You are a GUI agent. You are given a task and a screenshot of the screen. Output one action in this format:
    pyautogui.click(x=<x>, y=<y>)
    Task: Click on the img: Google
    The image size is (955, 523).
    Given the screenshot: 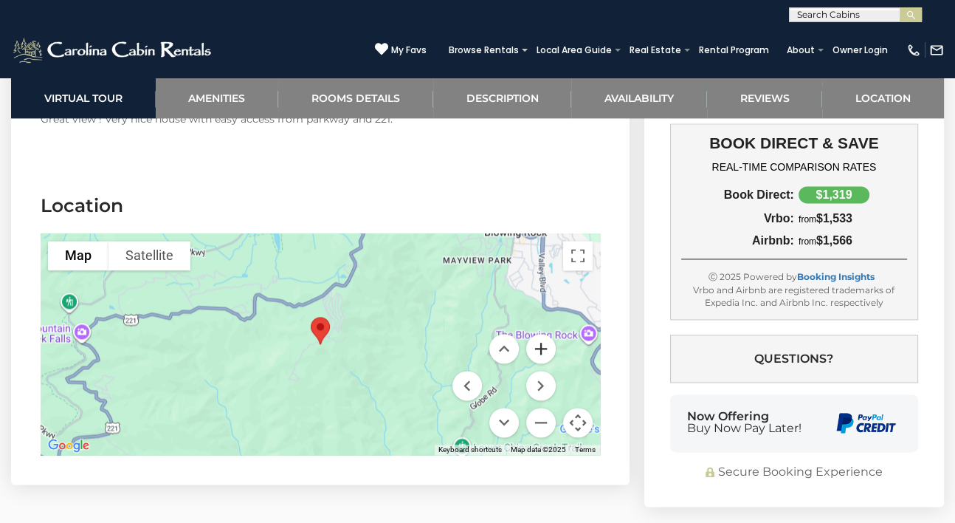 What is the action you would take?
    pyautogui.click(x=69, y=445)
    